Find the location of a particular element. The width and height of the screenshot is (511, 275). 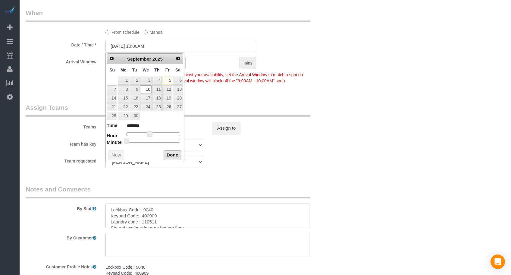

a: 24 is located at coordinates (146, 107).